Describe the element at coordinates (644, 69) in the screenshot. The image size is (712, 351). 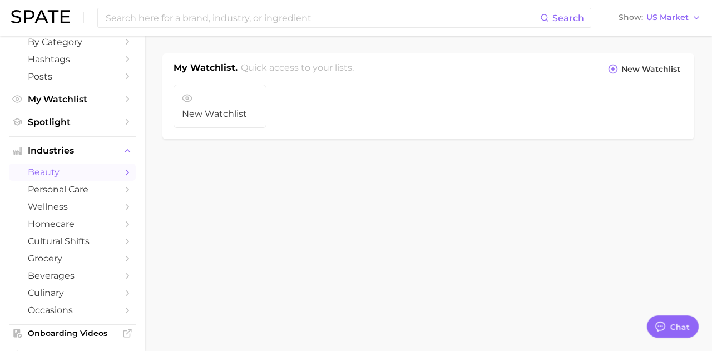
I see `button: New Watchlist` at that location.